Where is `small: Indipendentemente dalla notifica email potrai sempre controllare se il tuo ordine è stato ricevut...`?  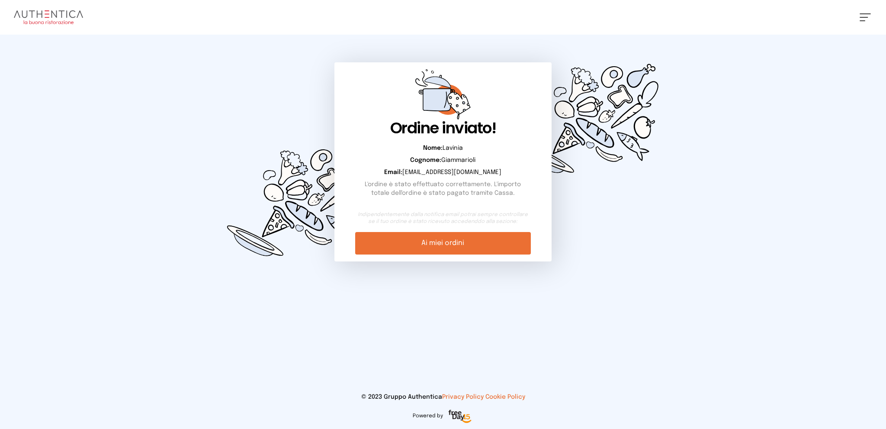 small: Indipendentemente dalla notifica email potrai sempre controllare se il tuo ordine è stato ricevut... is located at coordinates (443, 218).